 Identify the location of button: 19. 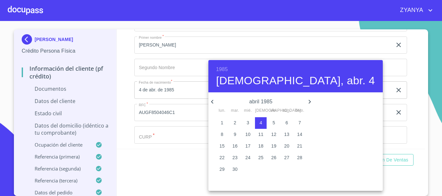
(274, 147).